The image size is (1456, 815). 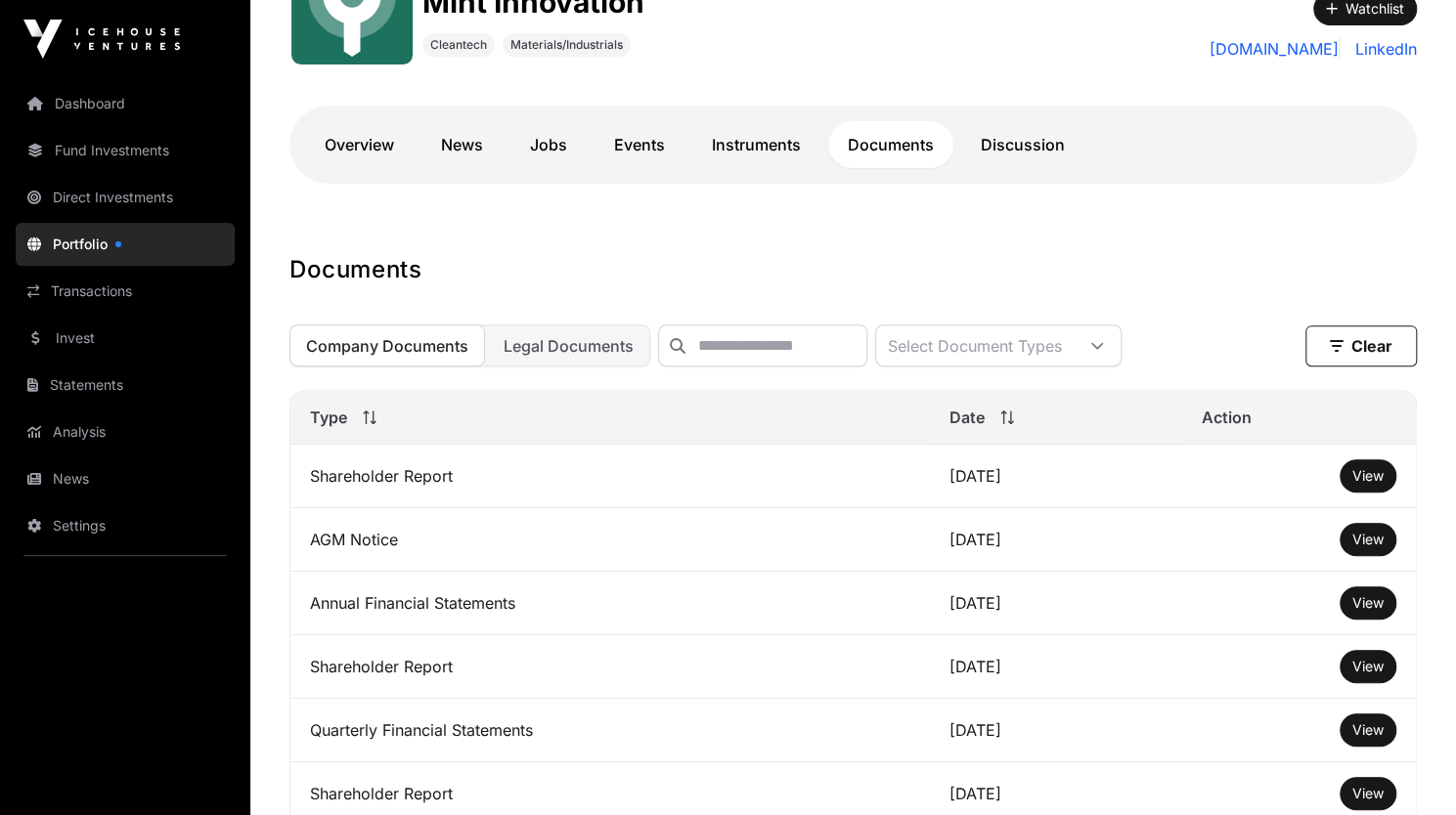 What do you see at coordinates (359, 145) in the screenshot?
I see `a: Overview` at bounding box center [359, 145].